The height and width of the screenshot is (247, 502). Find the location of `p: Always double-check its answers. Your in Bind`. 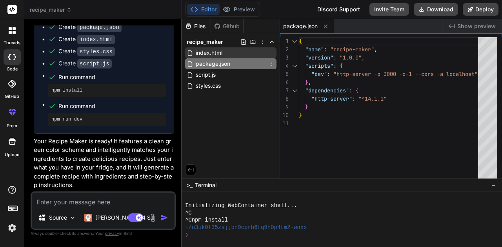

p: Always double-check its answers. Your in Bind is located at coordinates (103, 234).